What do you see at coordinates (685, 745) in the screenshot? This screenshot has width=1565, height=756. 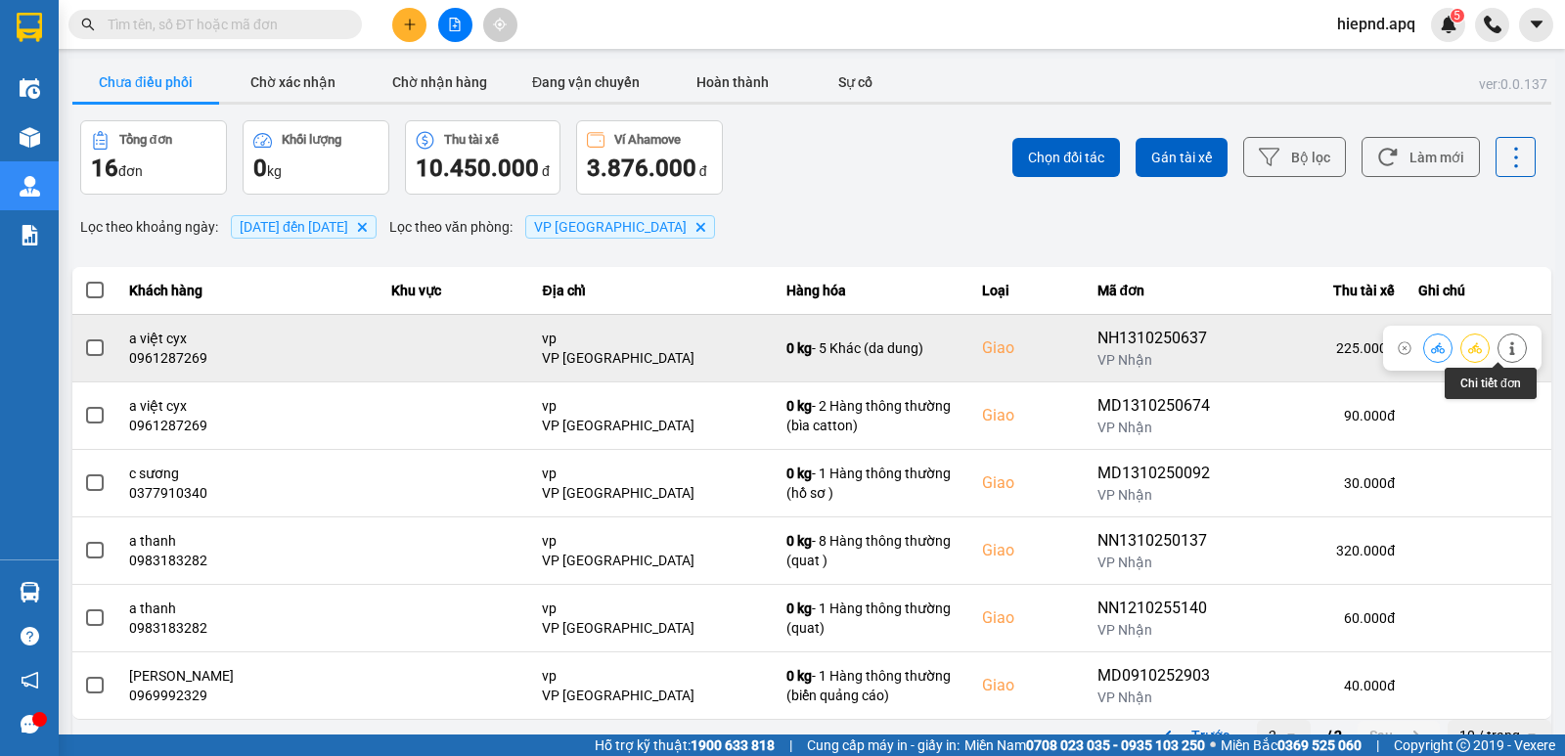 I see `span: Hỗ trợ kỹ thuật:` at bounding box center [685, 745].